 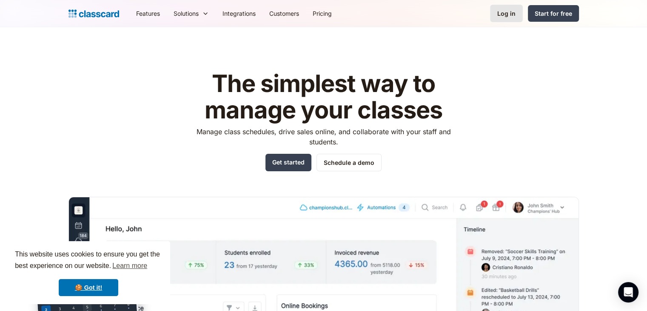 I want to click on a: dismiss cookie message, so click(x=88, y=287).